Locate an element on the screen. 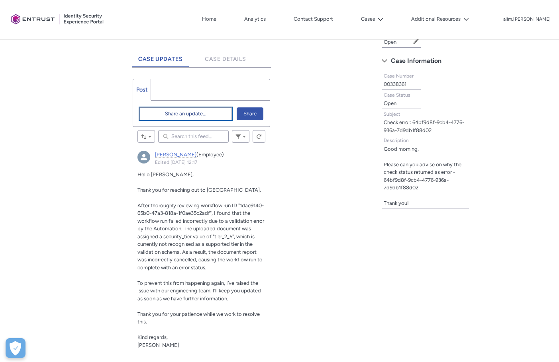  span: To prevent this from happening again, I’ve raised the issue with our engineering team. I’ll keep ... is located at coordinates (199, 291).